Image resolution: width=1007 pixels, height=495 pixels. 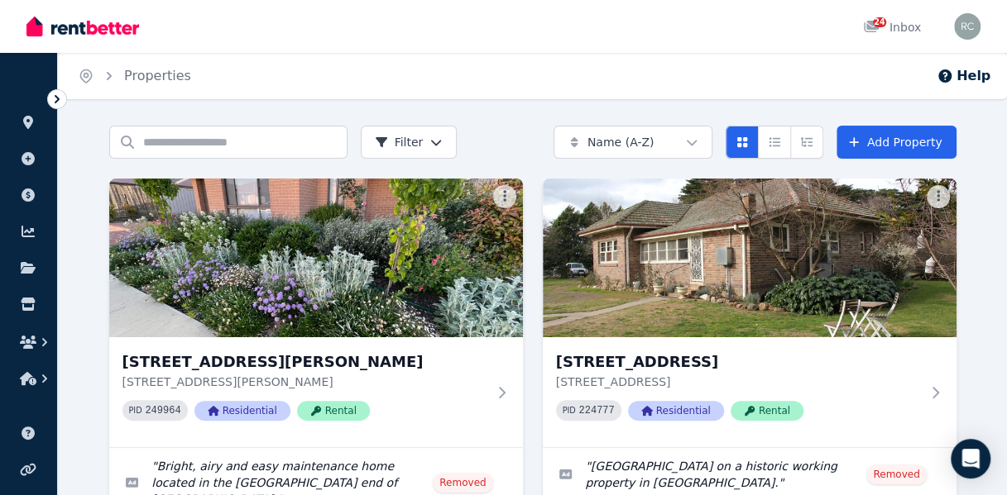 What do you see at coordinates (633, 142) in the screenshot?
I see `button: Name (A-Z)` at bounding box center [633, 142].